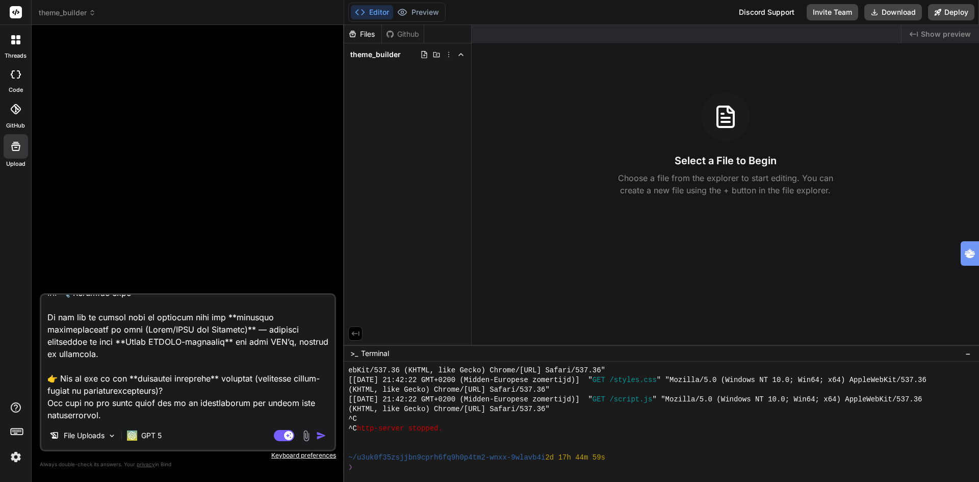 Image resolution: width=979 pixels, height=482 pixels. What do you see at coordinates (151, 436) in the screenshot?
I see `p: GPT 5` at bounding box center [151, 436].